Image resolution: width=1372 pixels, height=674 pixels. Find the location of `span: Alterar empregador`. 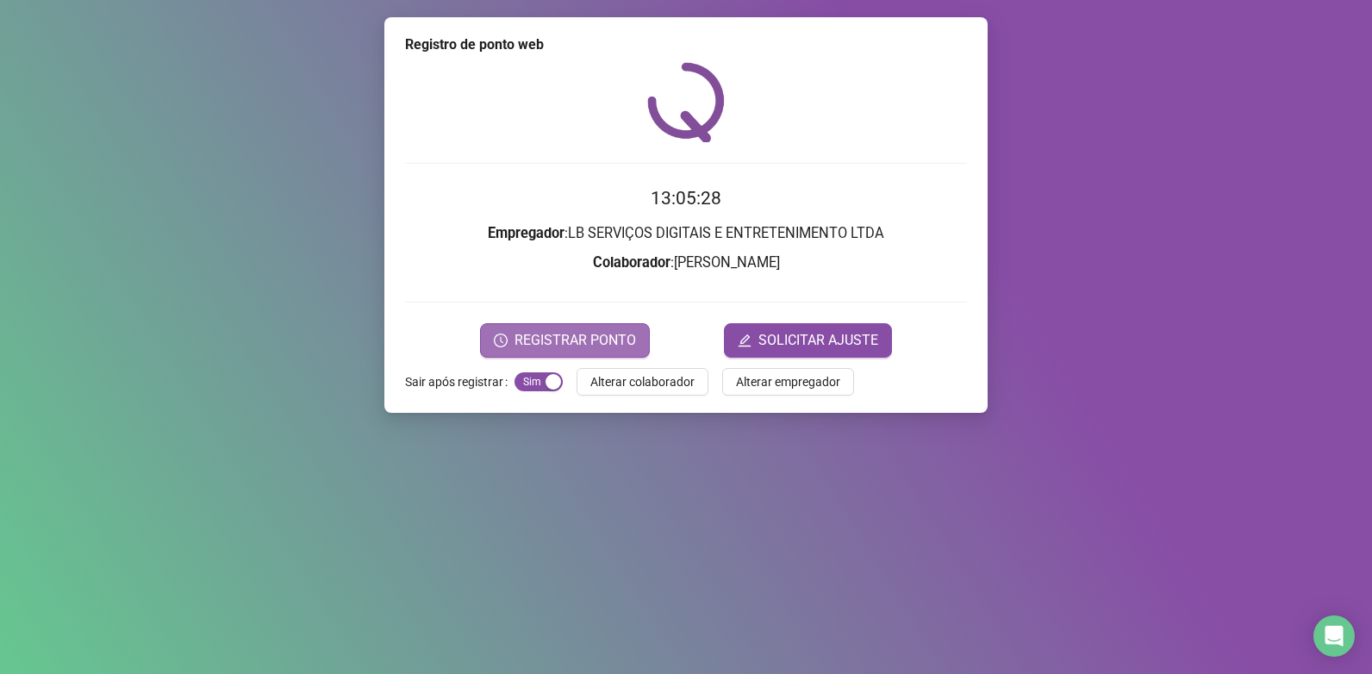

span: Alterar empregador is located at coordinates (788, 382).